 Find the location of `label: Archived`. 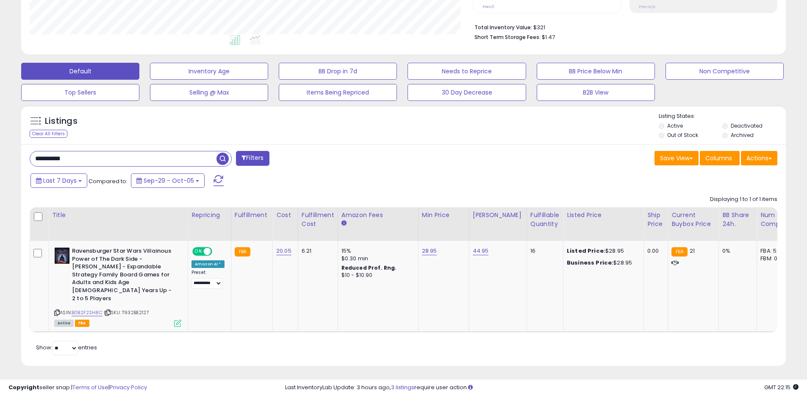

label: Archived is located at coordinates (743, 135).